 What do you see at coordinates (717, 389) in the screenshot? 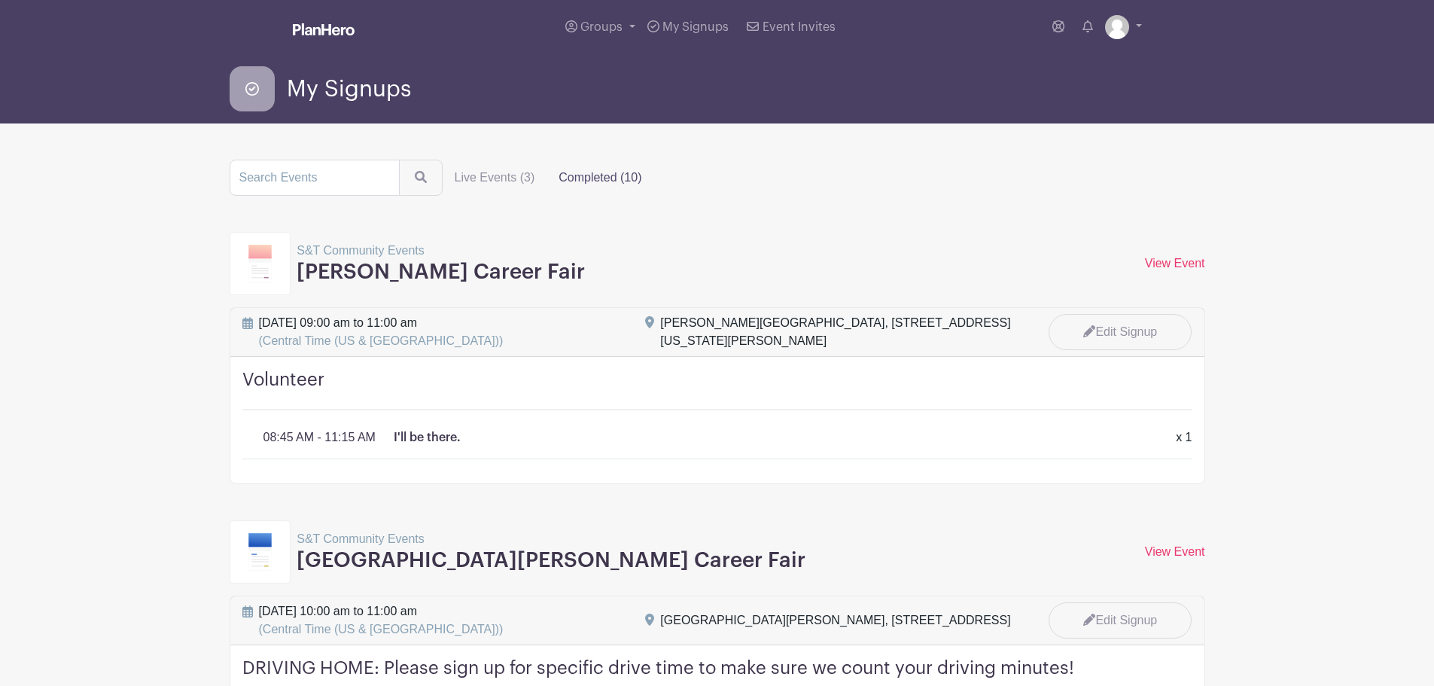
I see `h4: Volunteer` at bounding box center [717, 389].